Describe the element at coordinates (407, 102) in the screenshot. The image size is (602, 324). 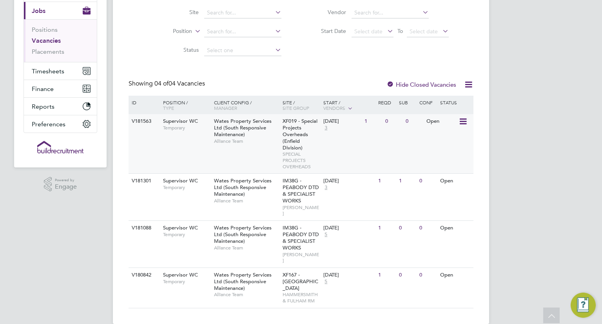
I see `div: Sub` at that location.